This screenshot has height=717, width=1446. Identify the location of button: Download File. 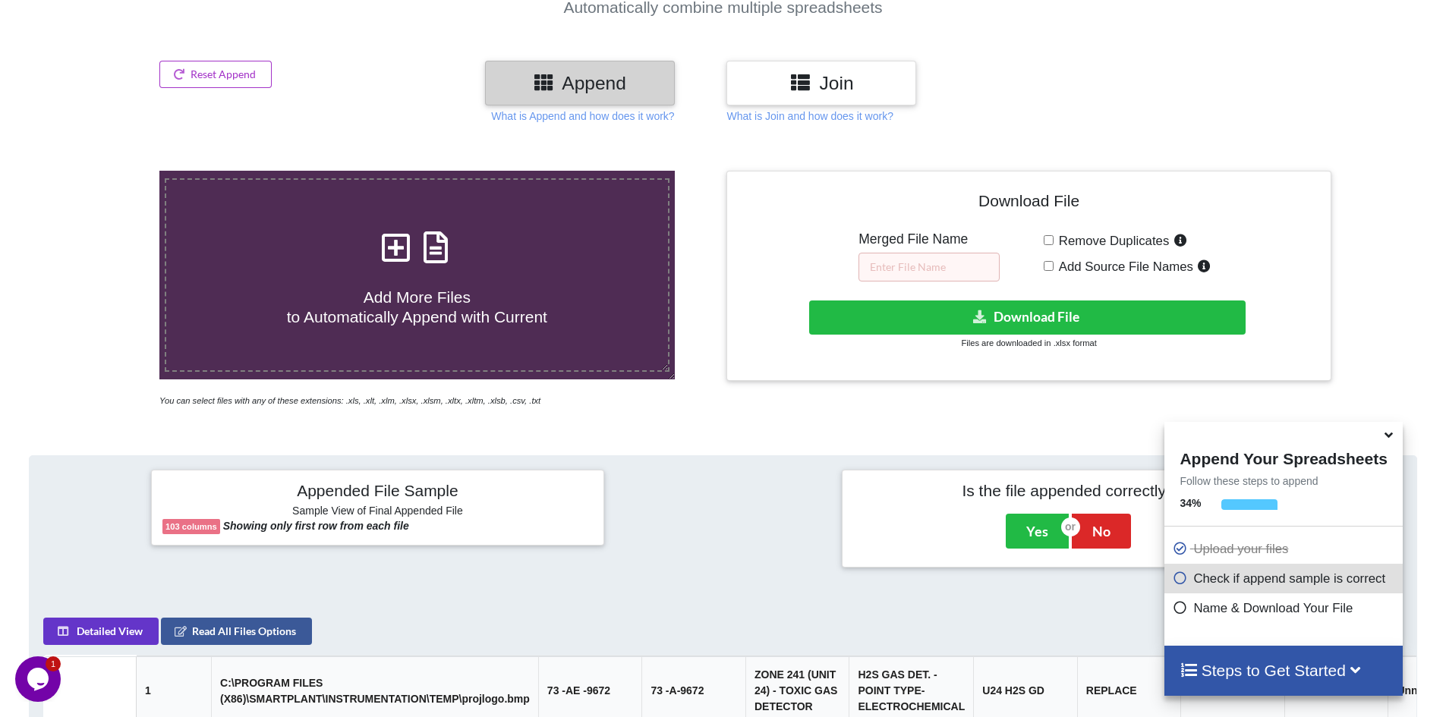
(1027, 317).